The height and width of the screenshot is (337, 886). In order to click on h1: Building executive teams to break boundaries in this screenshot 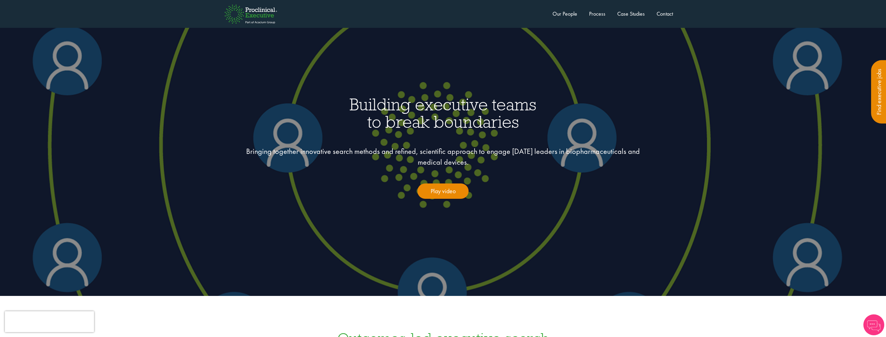, I will do `click(443, 113)`.